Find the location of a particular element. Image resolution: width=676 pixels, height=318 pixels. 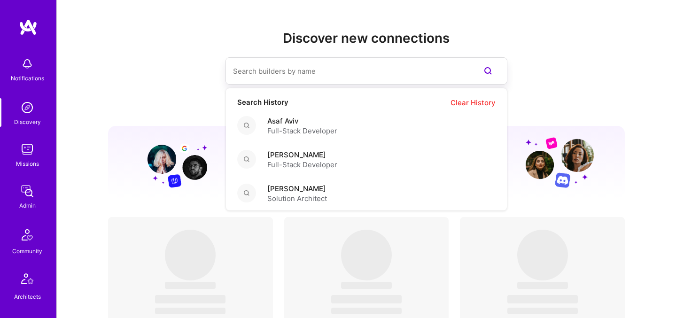

img: logo is located at coordinates (28, 27).